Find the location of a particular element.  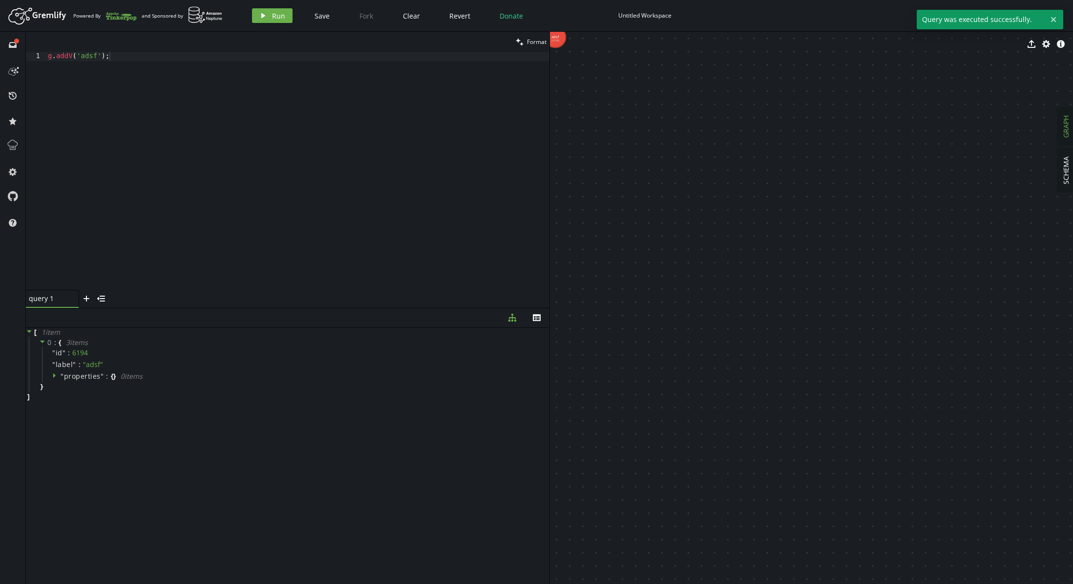

button: Donate is located at coordinates (511, 16).